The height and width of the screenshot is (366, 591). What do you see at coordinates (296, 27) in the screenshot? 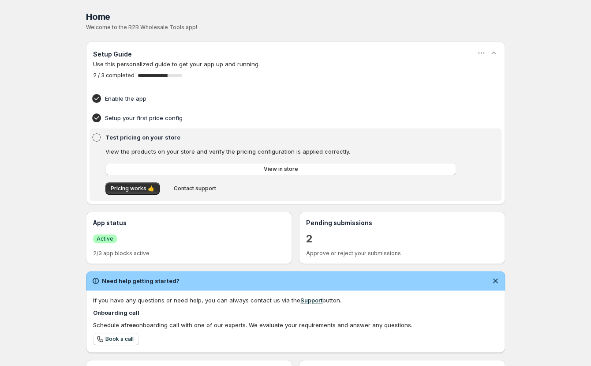
I see `p: Welcome to the B2B Wholesale Tools app!` at bounding box center [296, 27].